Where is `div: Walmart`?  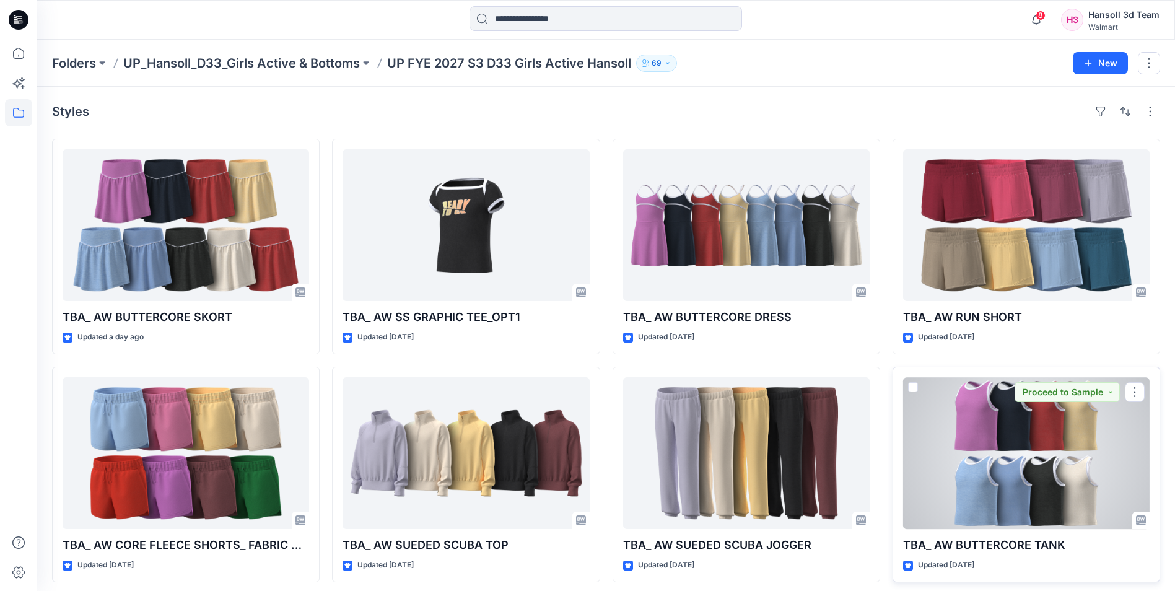 div: Walmart is located at coordinates (1124, 27).